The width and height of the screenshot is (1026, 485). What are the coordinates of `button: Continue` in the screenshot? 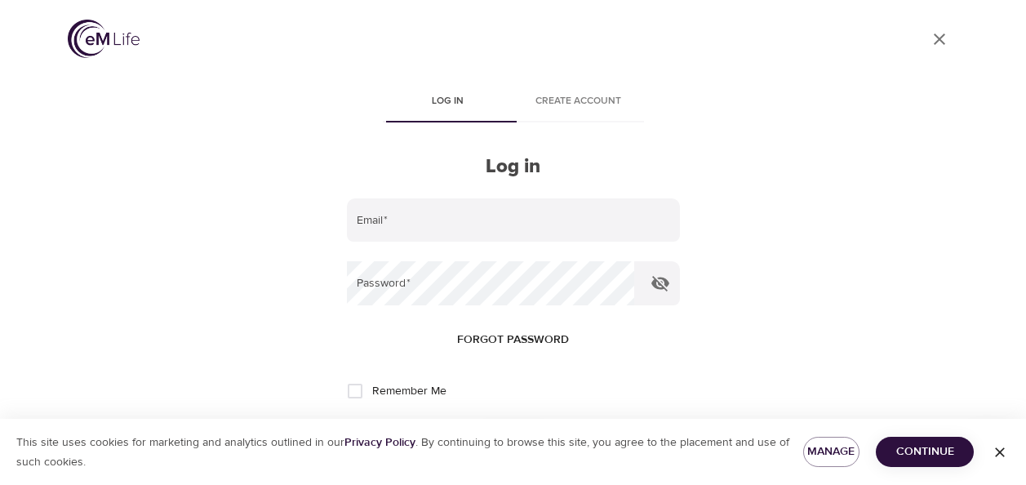 It's located at (925, 451).